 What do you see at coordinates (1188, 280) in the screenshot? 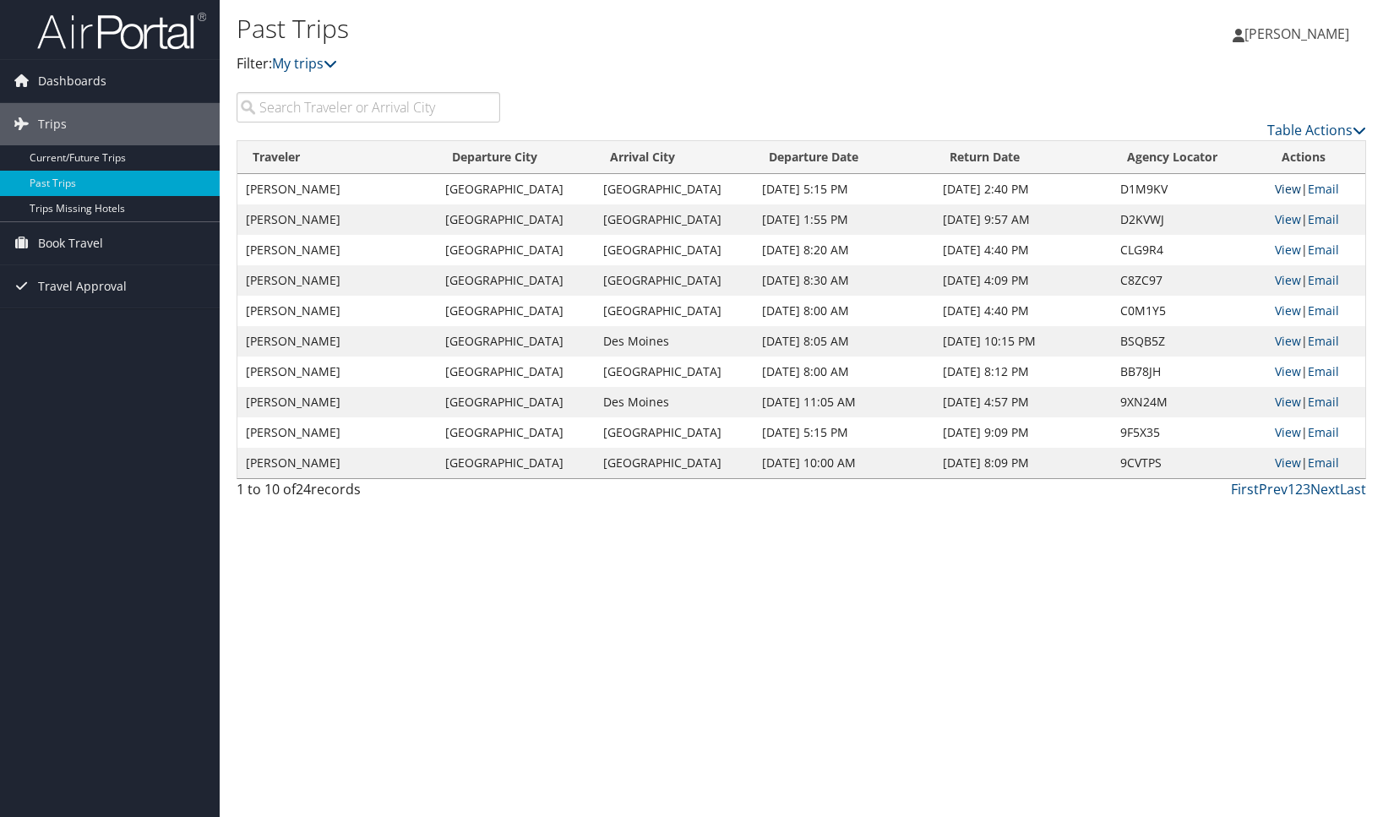
I see `td: C8ZC97` at bounding box center [1188, 280].